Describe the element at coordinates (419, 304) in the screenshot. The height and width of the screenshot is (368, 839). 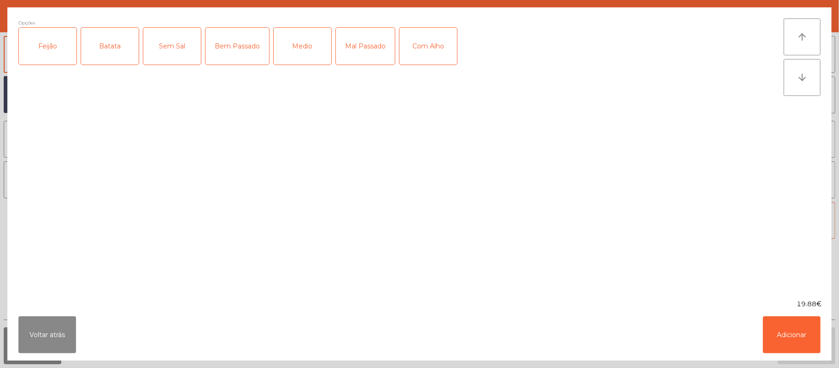
I see `div: 19.88€` at that location.